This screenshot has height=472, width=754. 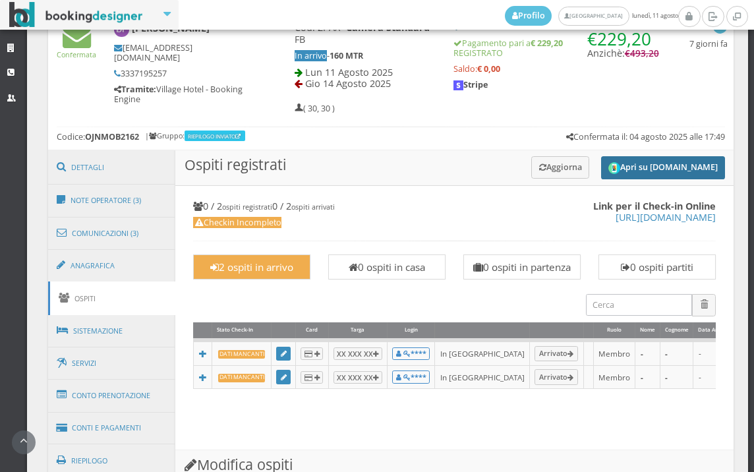 I want to click on h4: 0 / 2 0 / 2, so click(x=454, y=206).